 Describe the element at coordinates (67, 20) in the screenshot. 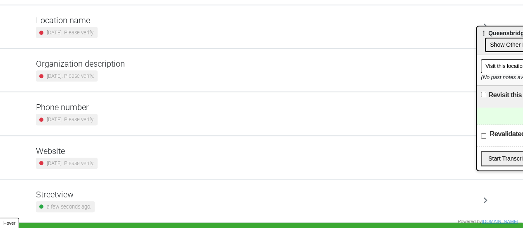

I see `h5: Location name` at that location.